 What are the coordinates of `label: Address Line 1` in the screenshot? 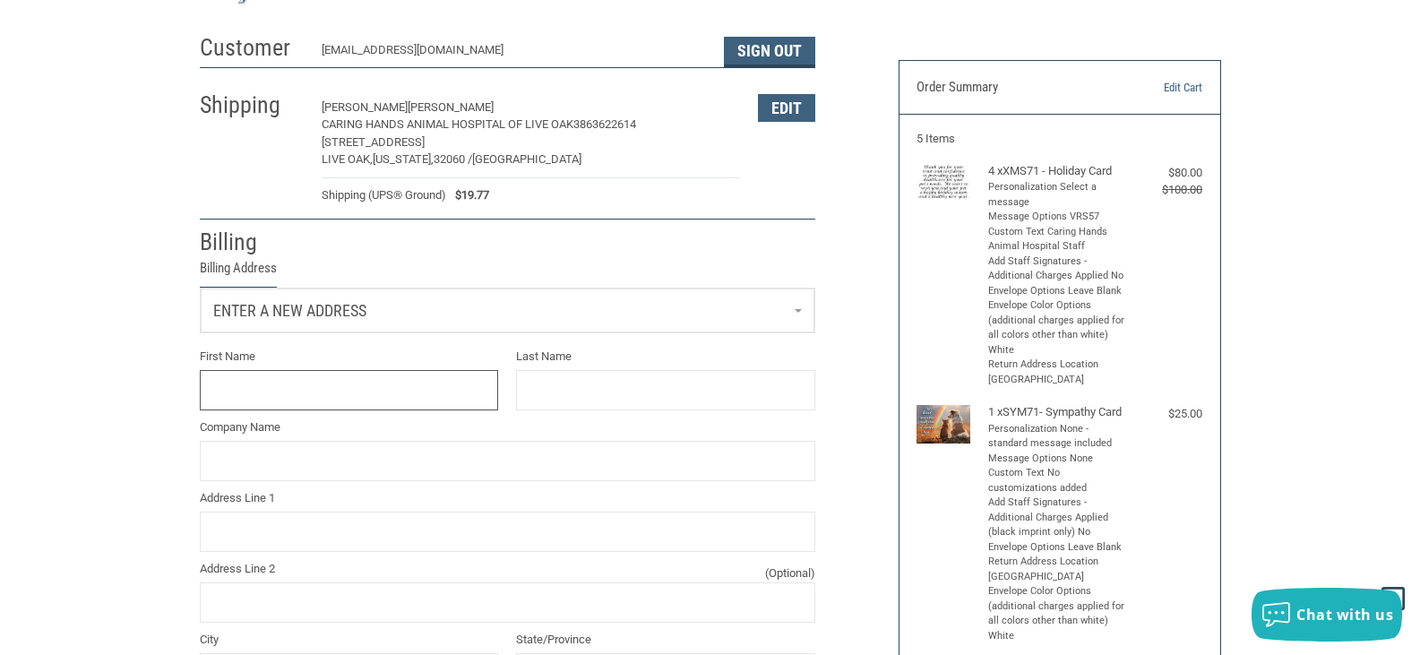 It's located at (507, 498).